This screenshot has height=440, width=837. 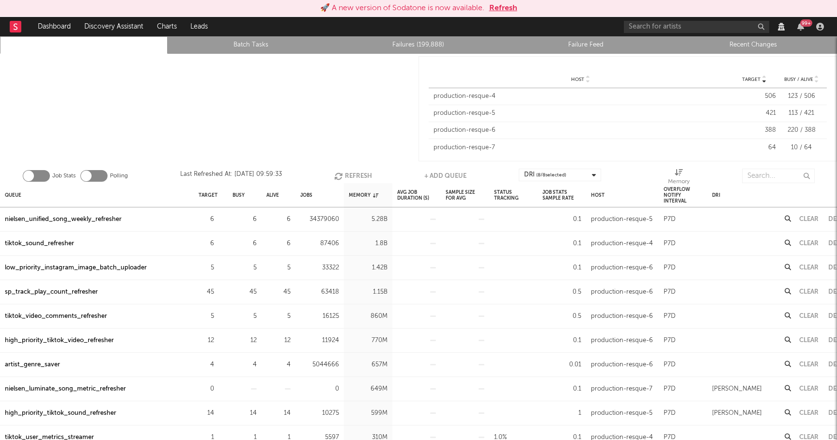 What do you see at coordinates (51, 292) in the screenshot?
I see `div: sp_track_play_count_refresher` at bounding box center [51, 292].